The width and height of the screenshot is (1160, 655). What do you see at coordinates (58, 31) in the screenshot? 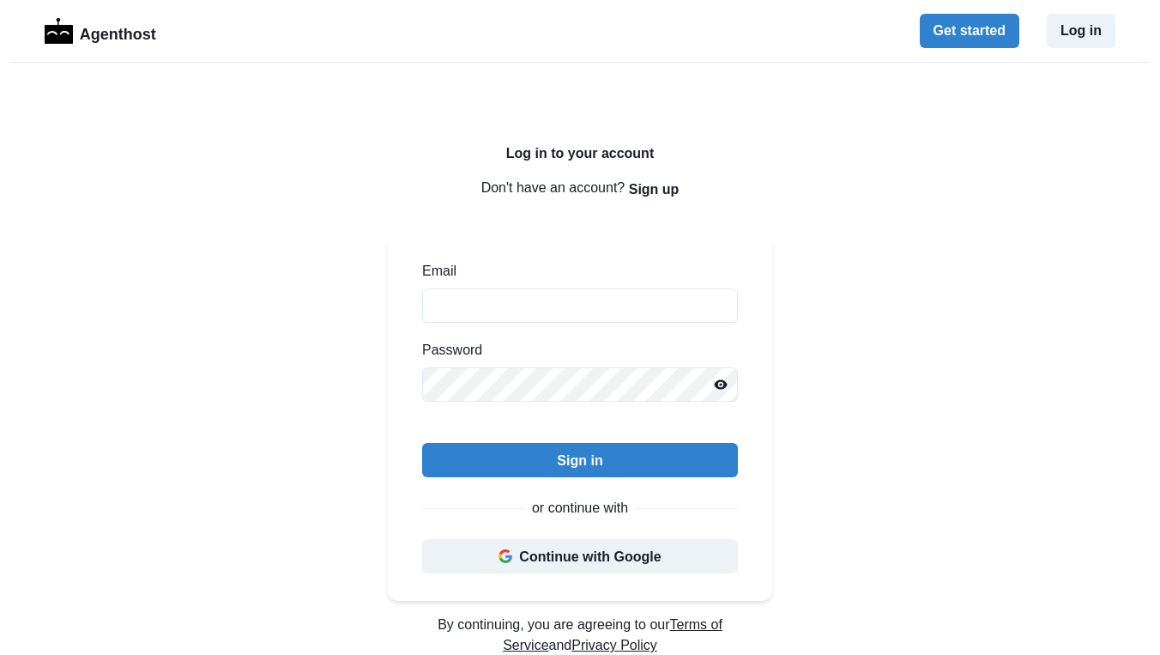
I see `img: Logo` at bounding box center [58, 31].